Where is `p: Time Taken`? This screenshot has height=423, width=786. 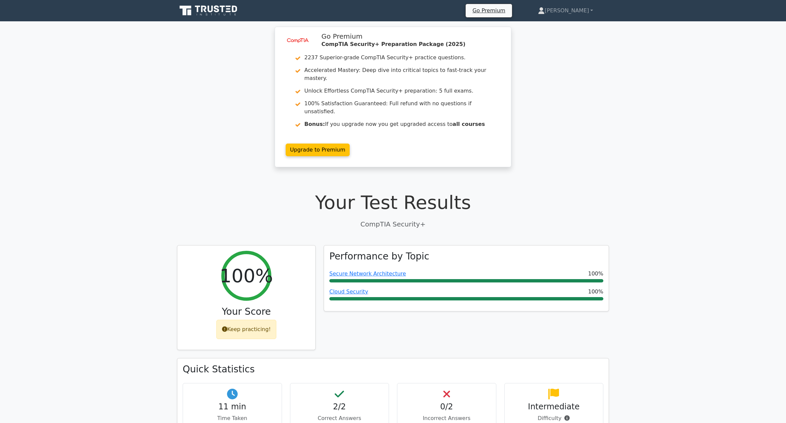 p: Time Taken is located at coordinates (232, 419).